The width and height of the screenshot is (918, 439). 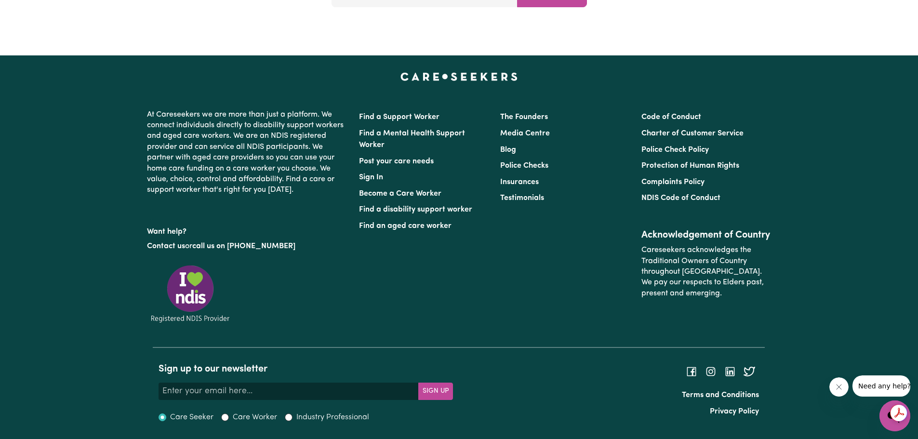 What do you see at coordinates (255, 417) in the screenshot?
I see `label: Care Worker` at bounding box center [255, 417].